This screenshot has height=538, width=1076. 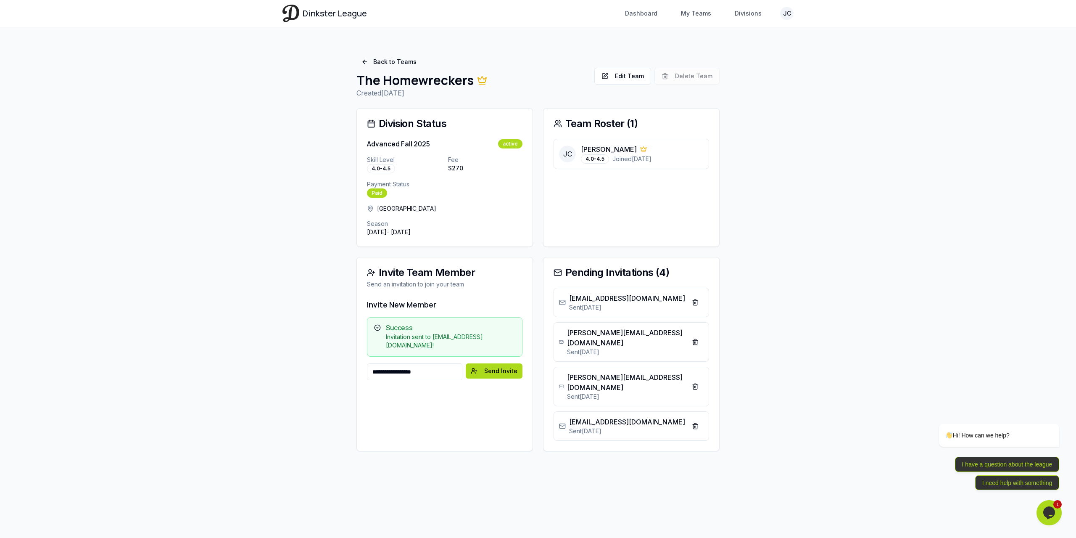 I want to click on div: Send an invitation to join your team, so click(x=445, y=284).